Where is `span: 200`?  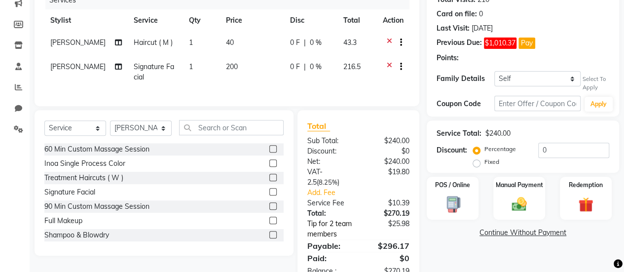 span: 200 is located at coordinates (232, 67).